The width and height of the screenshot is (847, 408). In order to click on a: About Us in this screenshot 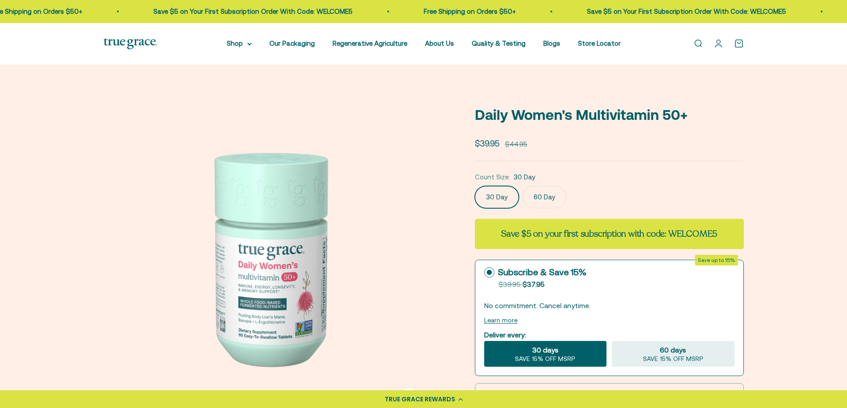, I will do `click(439, 43)`.